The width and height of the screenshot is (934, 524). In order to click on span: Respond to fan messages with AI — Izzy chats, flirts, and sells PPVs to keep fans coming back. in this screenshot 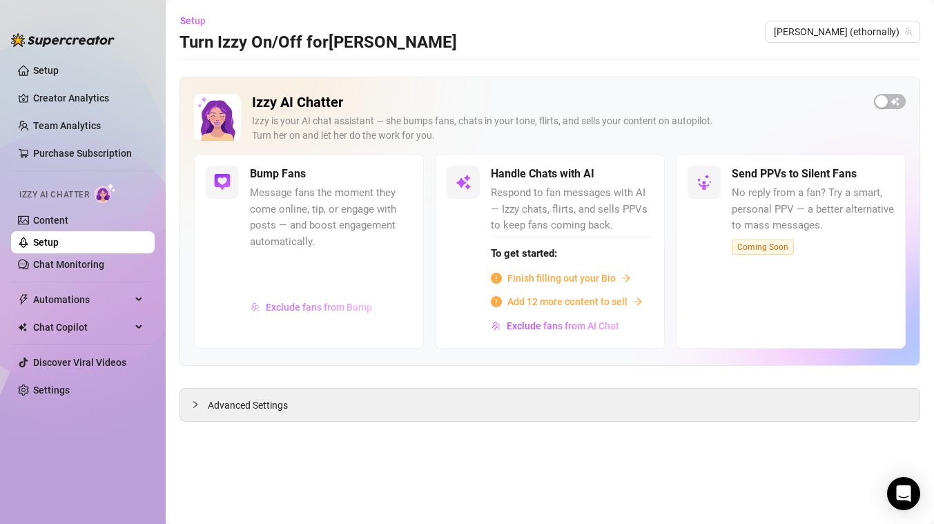, I will do `click(571, 209)`.